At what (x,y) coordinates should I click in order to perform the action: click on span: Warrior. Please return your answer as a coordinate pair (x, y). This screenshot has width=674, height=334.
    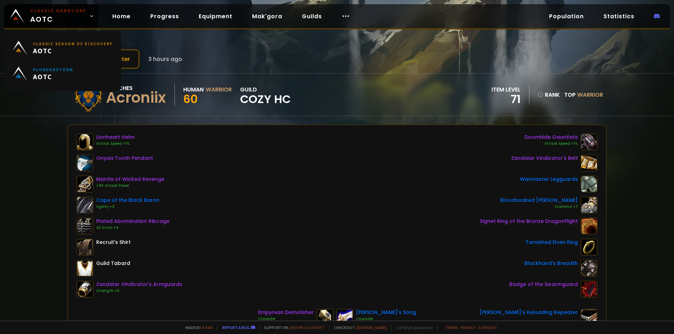
    Looking at the image, I should click on (590, 95).